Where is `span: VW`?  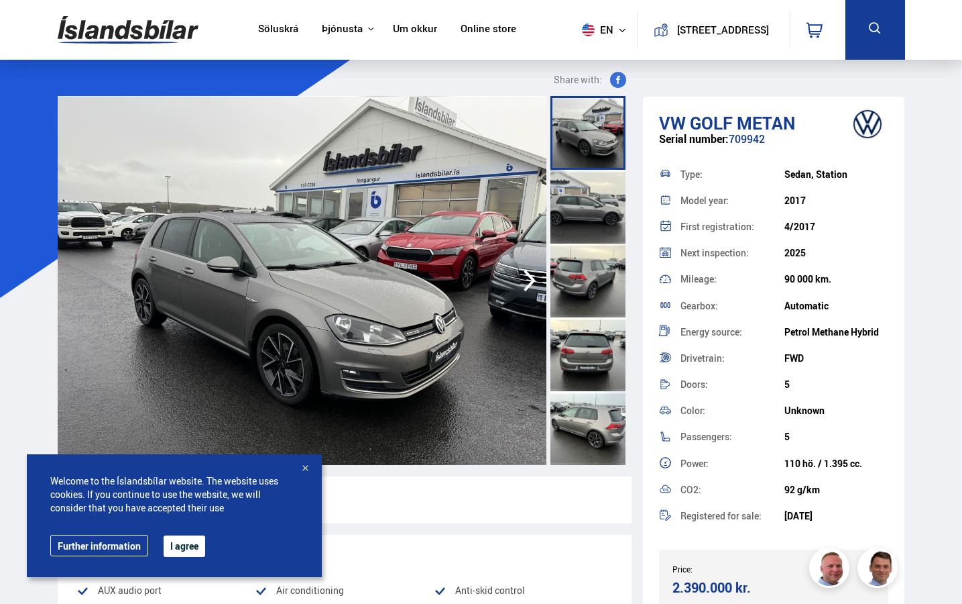
span: VW is located at coordinates (673, 123).